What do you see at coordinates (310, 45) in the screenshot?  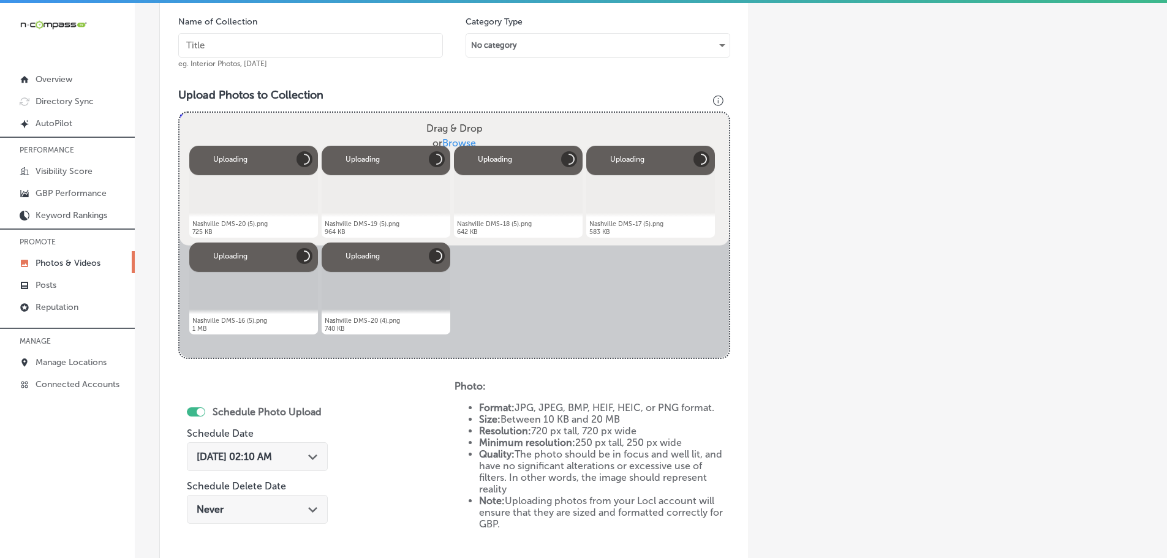 I see `input: Title` at bounding box center [310, 45].